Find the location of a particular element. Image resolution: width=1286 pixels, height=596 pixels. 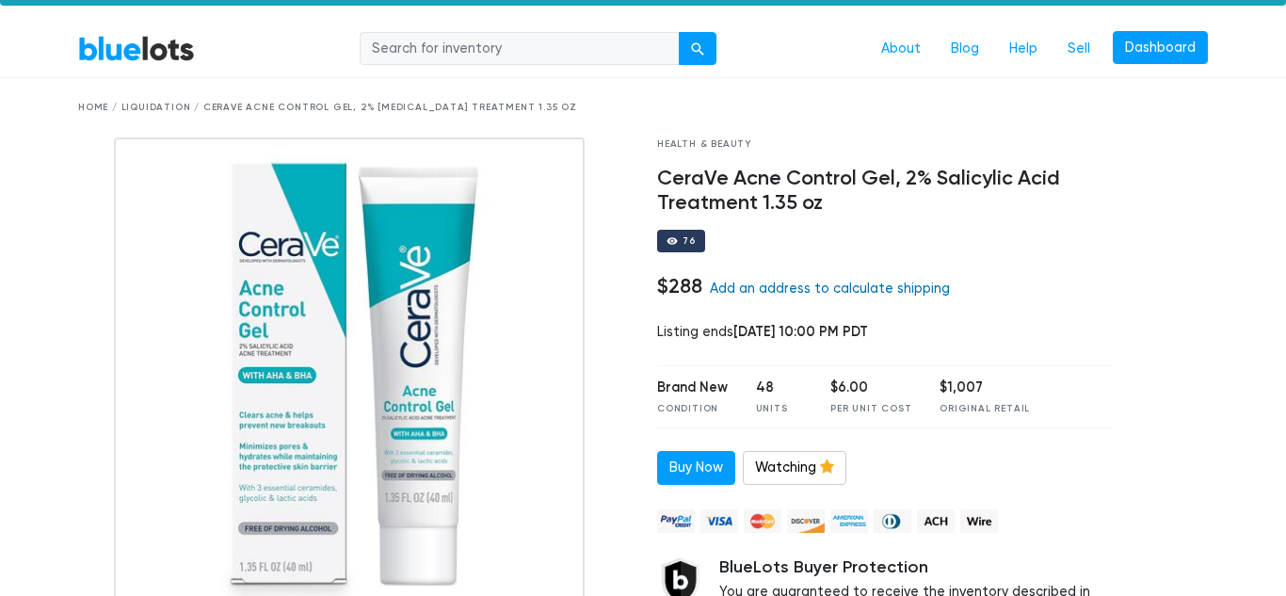

a: Sell is located at coordinates (1079, 49).